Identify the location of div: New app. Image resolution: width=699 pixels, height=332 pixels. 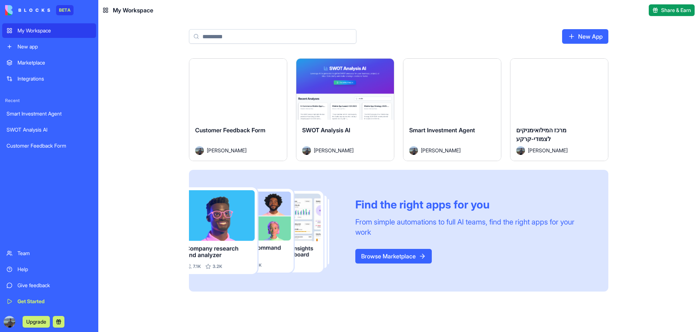
(55, 47).